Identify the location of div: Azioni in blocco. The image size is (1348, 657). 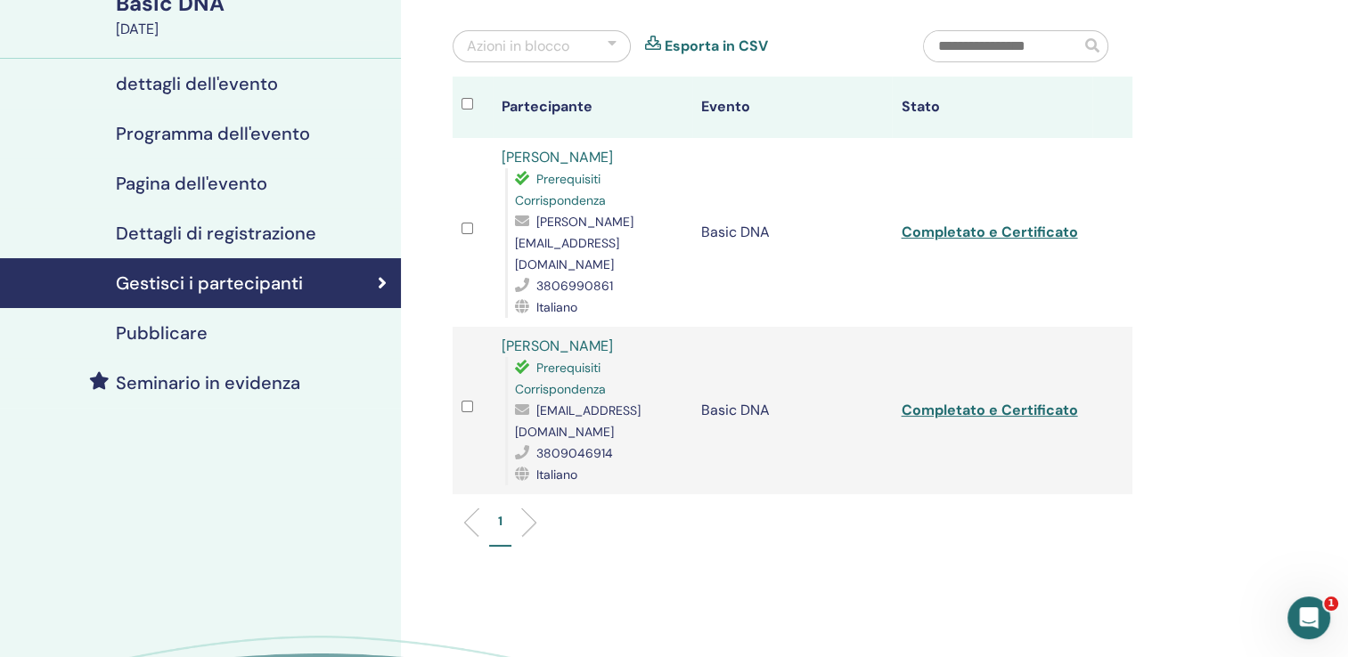
(518, 46).